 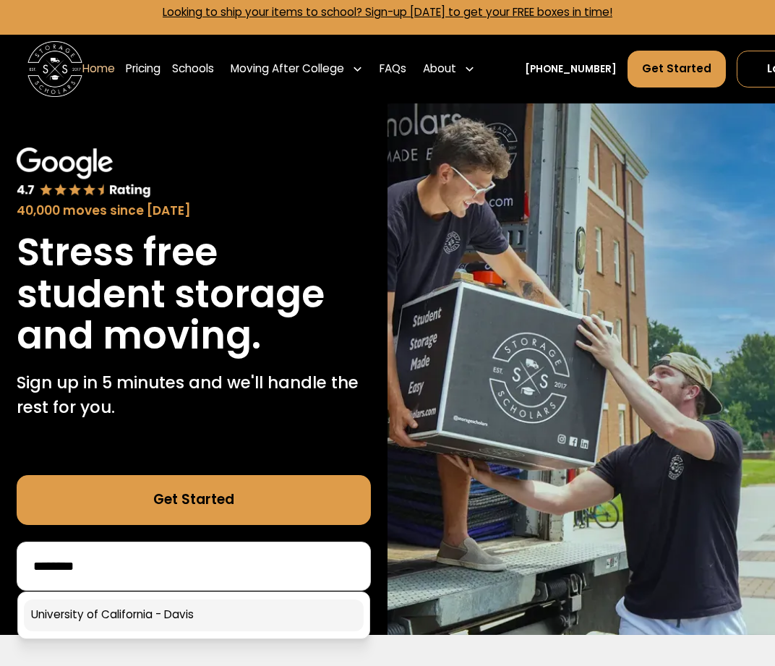 What do you see at coordinates (98, 69) in the screenshot?
I see `a: Home` at bounding box center [98, 69].